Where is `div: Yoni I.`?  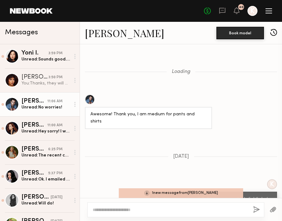 div: Yoni I. is located at coordinates (35, 53).